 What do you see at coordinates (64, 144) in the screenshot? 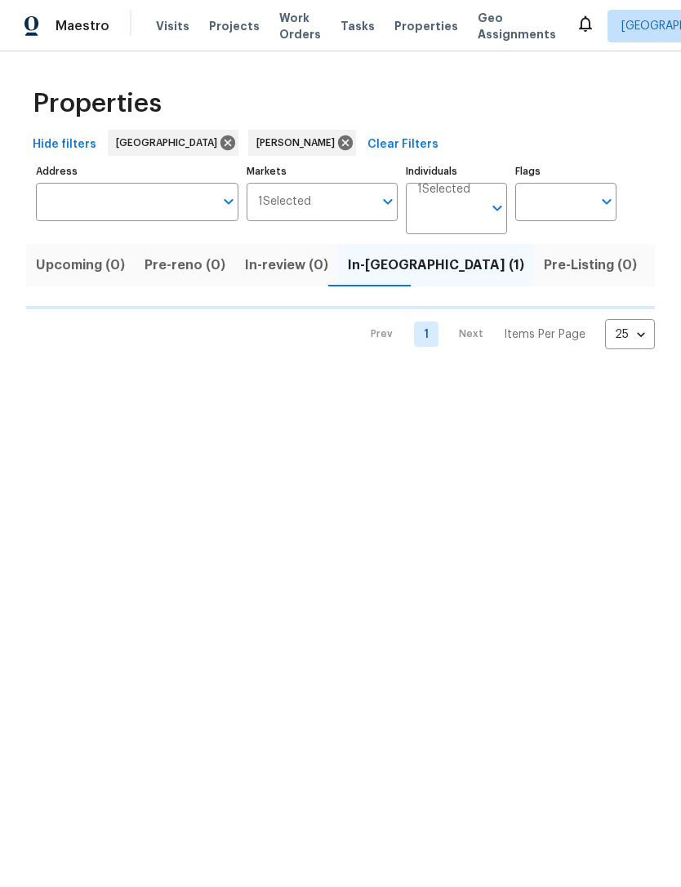
I see `button: Hide filters` at bounding box center [64, 144].